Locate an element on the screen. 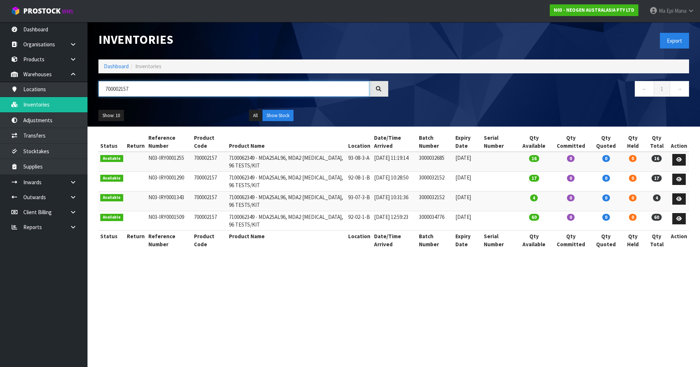  nav: Page navigation is located at coordinates (544, 90).